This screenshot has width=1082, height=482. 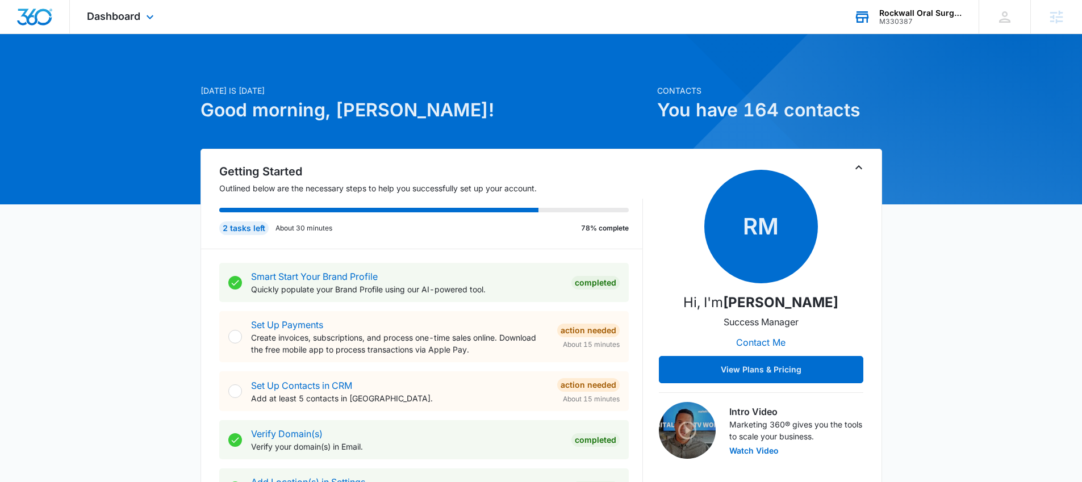 What do you see at coordinates (687, 431) in the screenshot?
I see `img: Intro Video` at bounding box center [687, 431].